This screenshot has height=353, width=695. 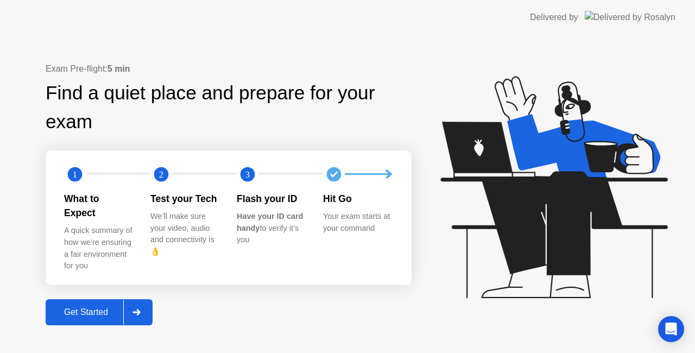 What do you see at coordinates (98, 206) in the screenshot?
I see `div: What to Expect` at bounding box center [98, 206].